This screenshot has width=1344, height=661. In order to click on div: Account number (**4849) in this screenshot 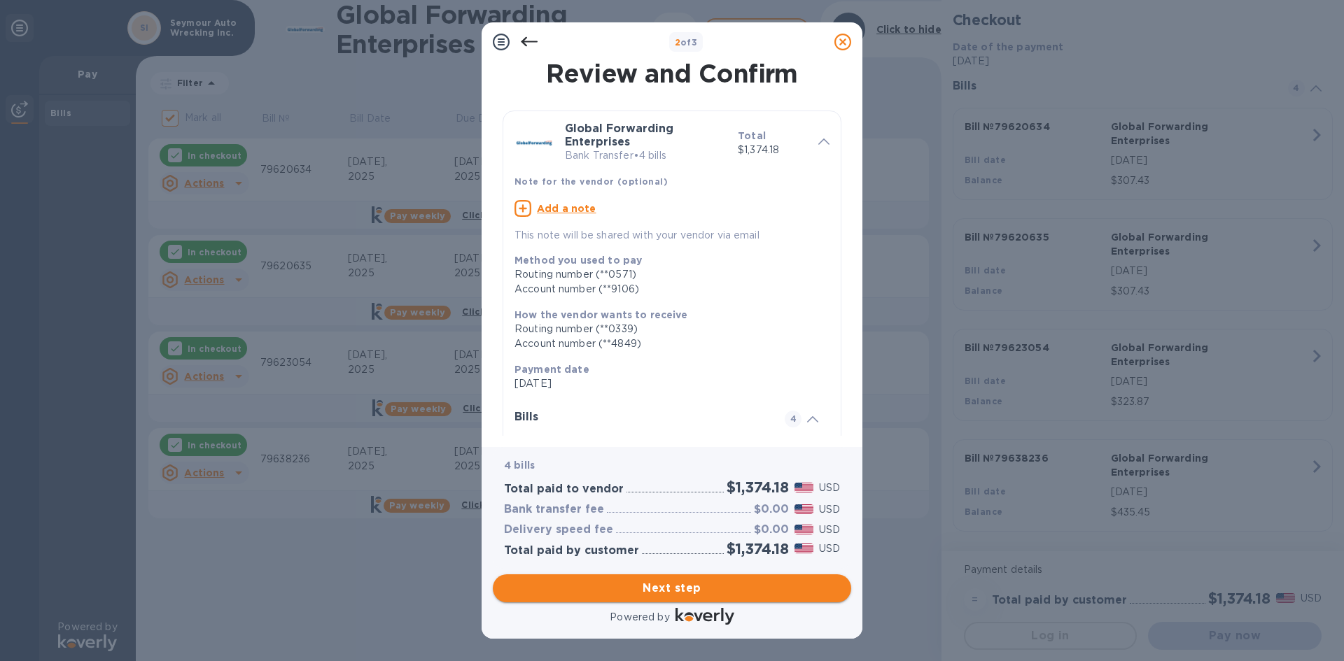, I will do `click(666, 344)`.